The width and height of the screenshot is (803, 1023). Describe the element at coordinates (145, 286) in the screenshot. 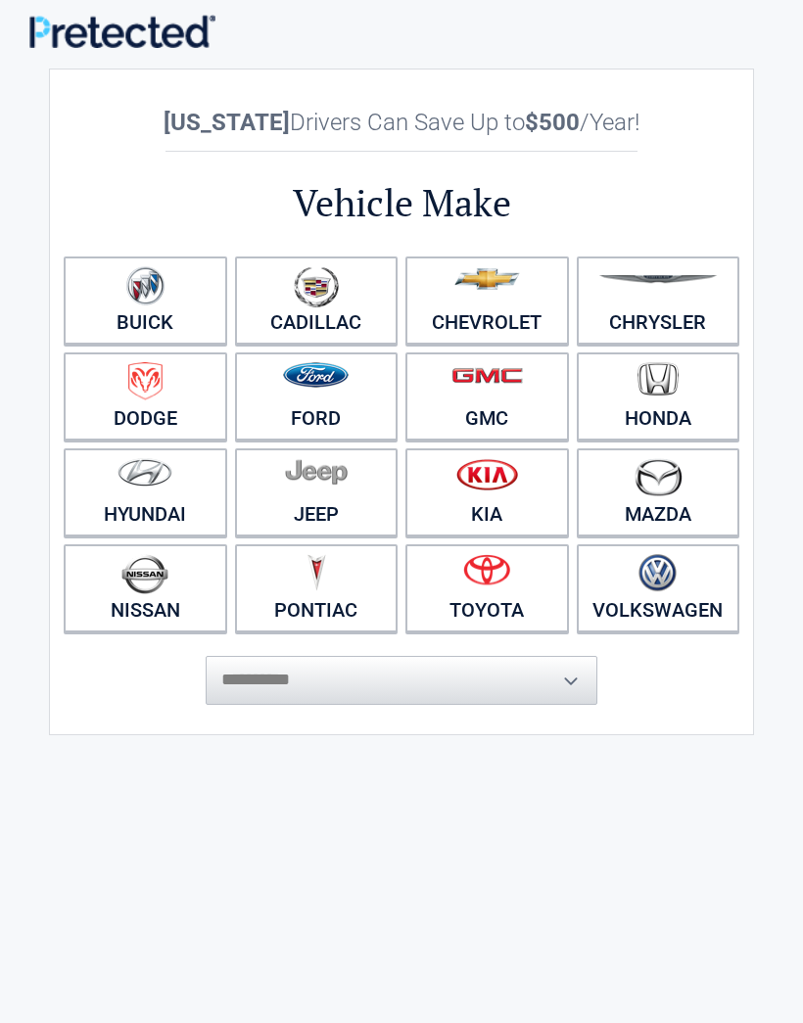

I see `img: buick` at that location.